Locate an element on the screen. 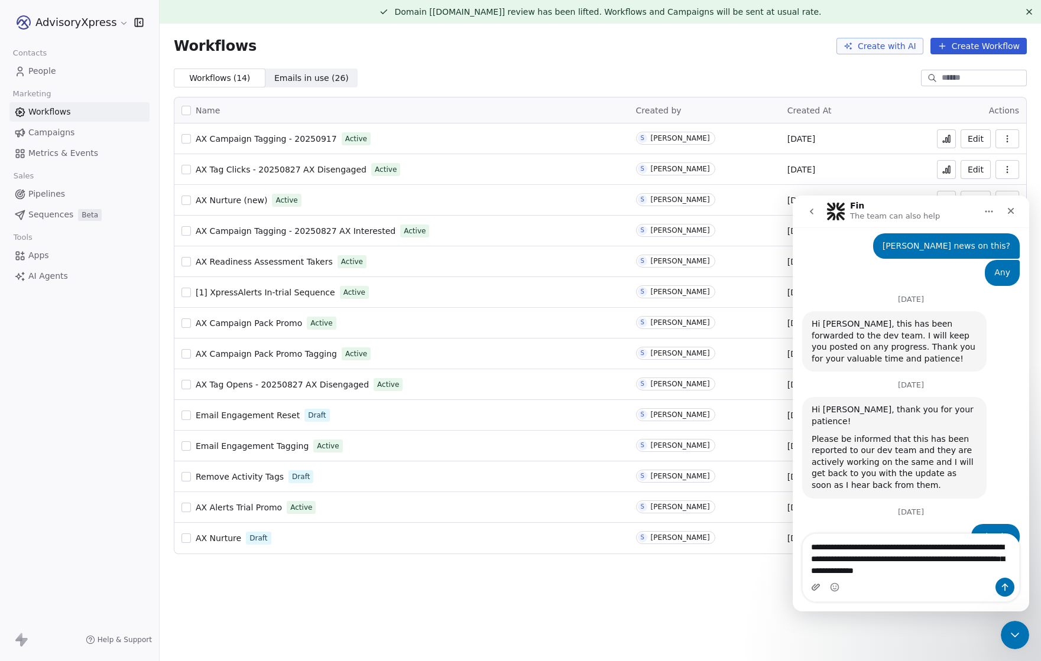 The width and height of the screenshot is (1041, 661). span: Metrics & Events is located at coordinates (63, 153).